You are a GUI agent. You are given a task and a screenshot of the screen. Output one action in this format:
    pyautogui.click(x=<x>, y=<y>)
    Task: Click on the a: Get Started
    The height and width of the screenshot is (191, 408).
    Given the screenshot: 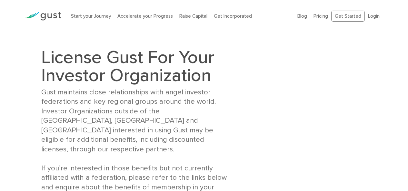 What is the action you would take?
    pyautogui.click(x=348, y=16)
    